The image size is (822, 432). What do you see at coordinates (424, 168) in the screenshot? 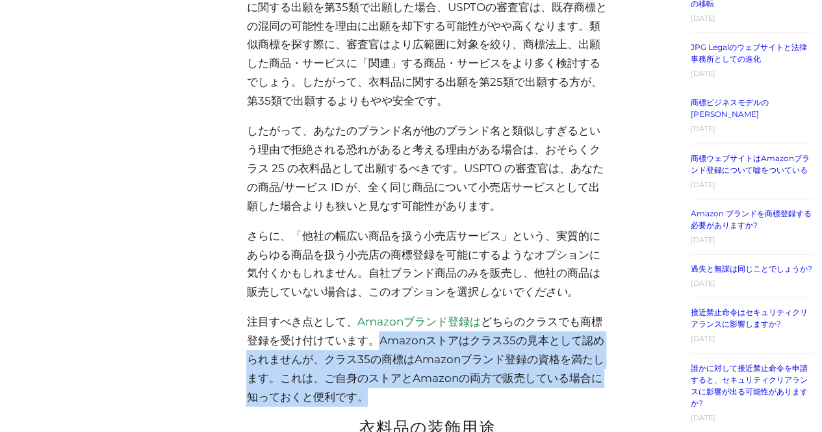
I see `font: したがって、あなたのブランド名が他のブランド名と類似しすぎるという理由で拒絶される恐れがあると考える理由がある場合は、おそらくクラス 25 の衣料品として出願するべきです。USPTO の審査官は...` at bounding box center [424, 168].